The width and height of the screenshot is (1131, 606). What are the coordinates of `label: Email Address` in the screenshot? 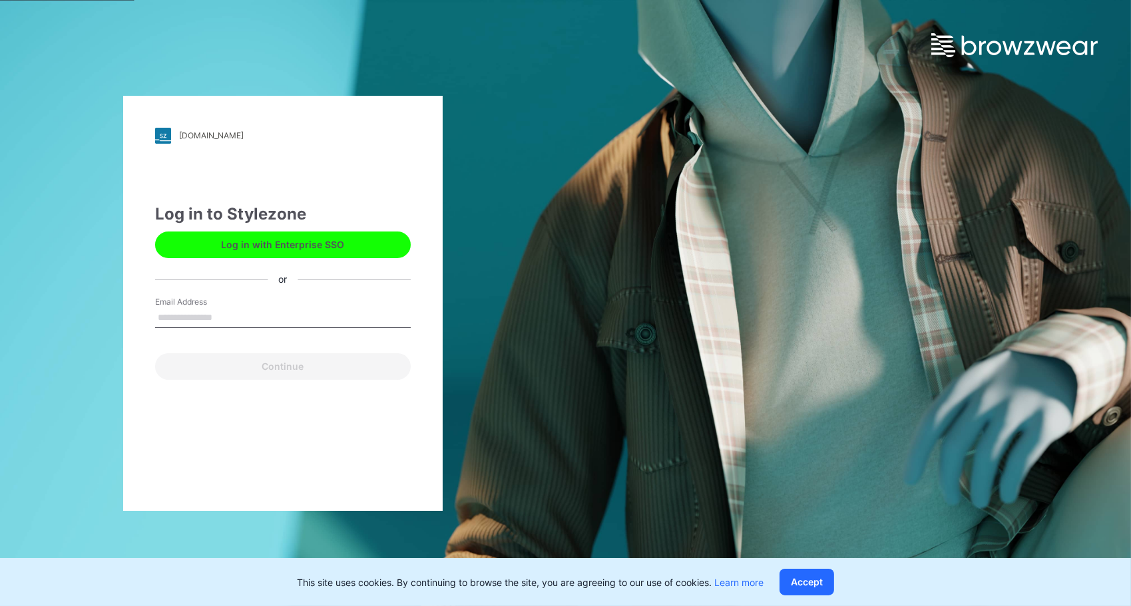 It's located at (202, 302).